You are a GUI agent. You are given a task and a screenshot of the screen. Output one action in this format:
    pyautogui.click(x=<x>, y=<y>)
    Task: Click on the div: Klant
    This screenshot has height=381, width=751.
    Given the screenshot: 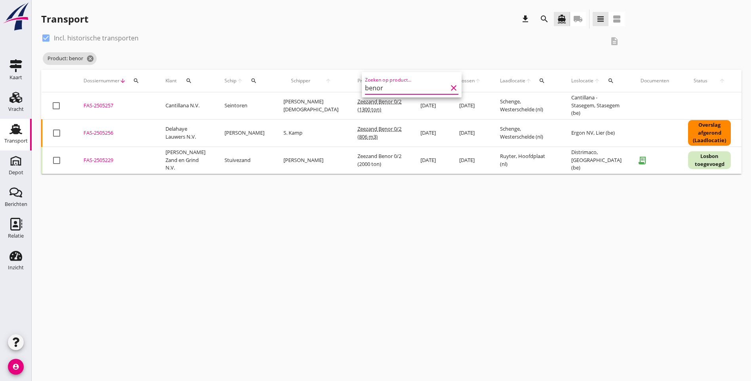 What is the action you would take?
    pyautogui.click(x=185, y=81)
    